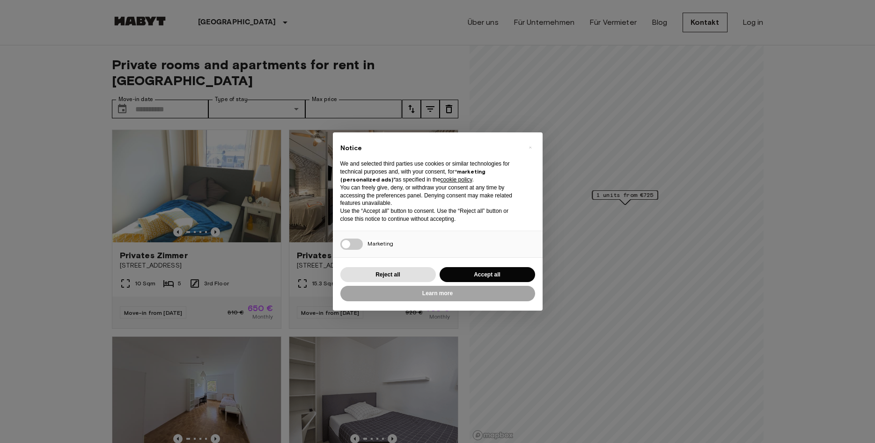  Describe the element at coordinates (487, 275) in the screenshot. I see `button: Accept all` at that location.